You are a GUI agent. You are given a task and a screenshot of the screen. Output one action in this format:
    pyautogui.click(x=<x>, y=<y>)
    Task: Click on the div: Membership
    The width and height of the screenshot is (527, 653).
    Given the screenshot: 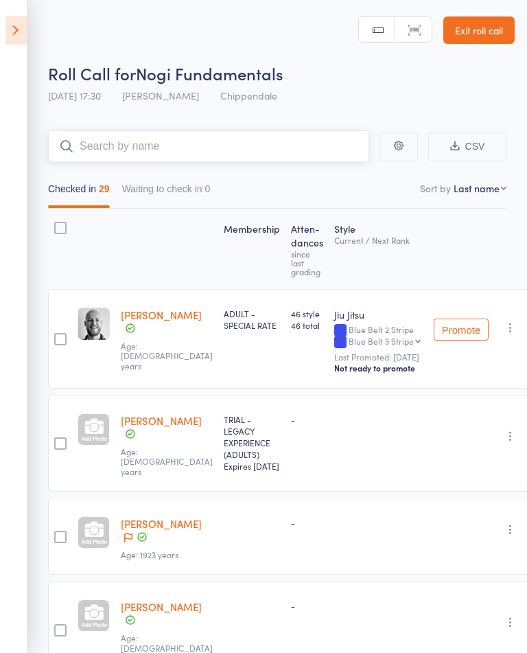 What is the action you would take?
    pyautogui.click(x=252, y=249)
    